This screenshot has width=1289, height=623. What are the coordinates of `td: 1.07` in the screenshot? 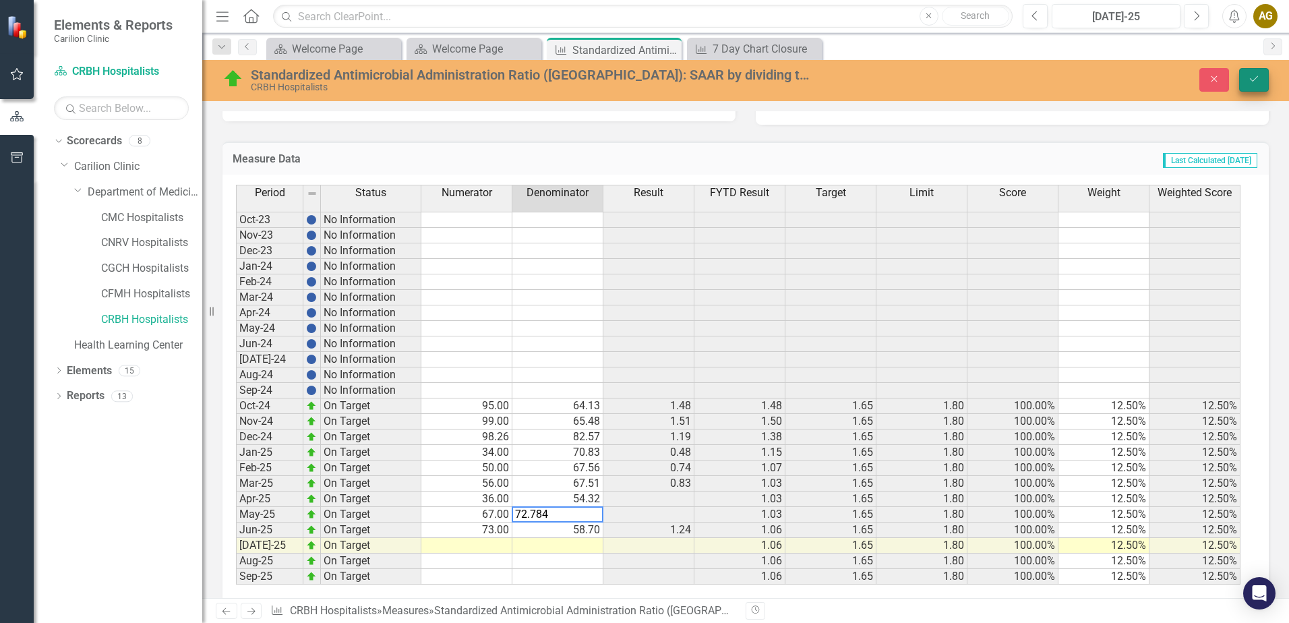 It's located at (740, 468).